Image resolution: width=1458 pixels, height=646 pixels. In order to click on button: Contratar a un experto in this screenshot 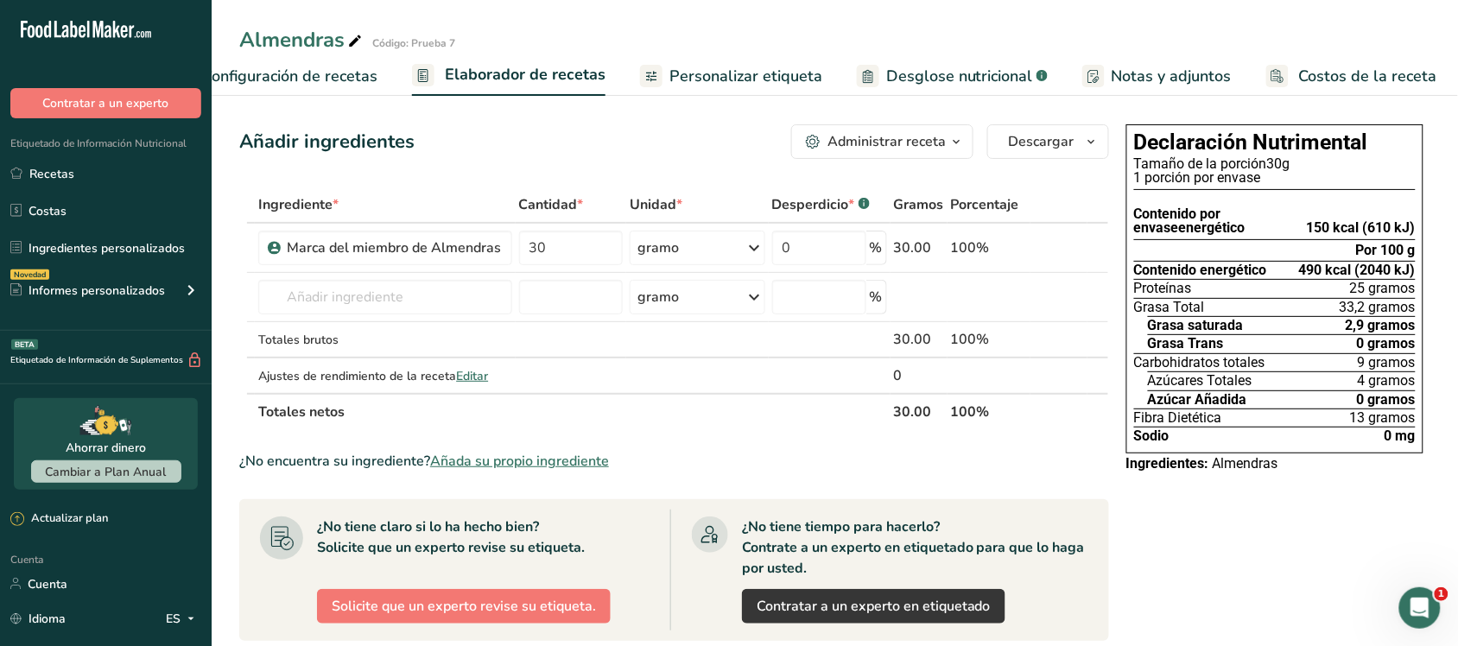, I will do `click(105, 103)`.